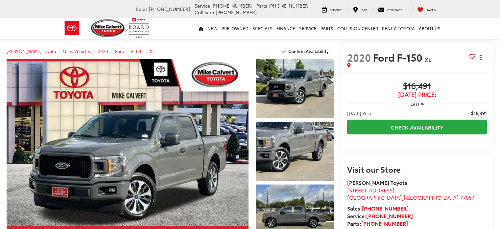 The width and height of the screenshot is (500, 229). Describe the element at coordinates (235, 28) in the screenshot. I see `a: Pre-Owned` at that location.